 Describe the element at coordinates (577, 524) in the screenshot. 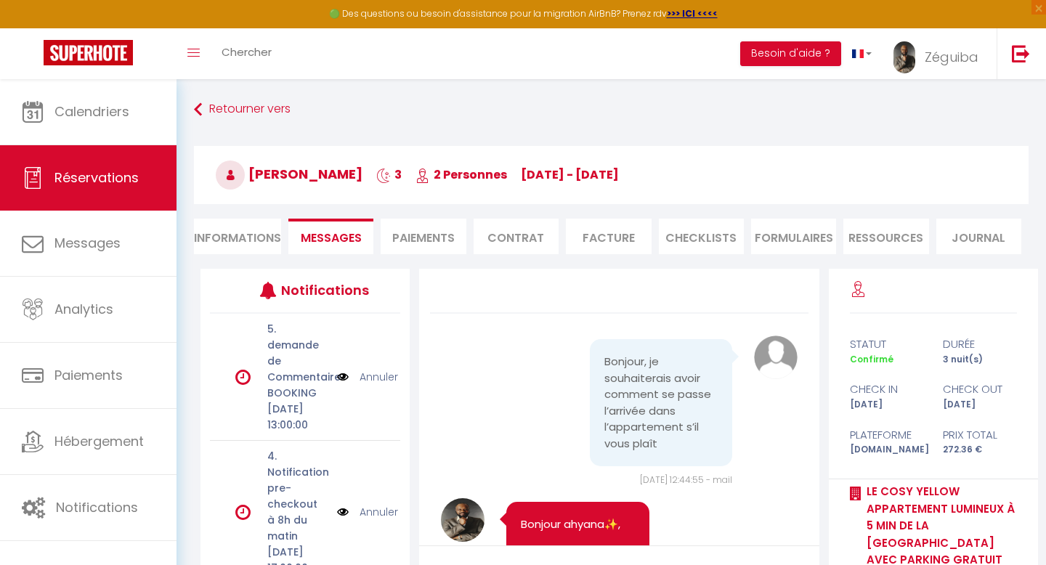

I see `p: Bonjour ahyana✨,` at that location.